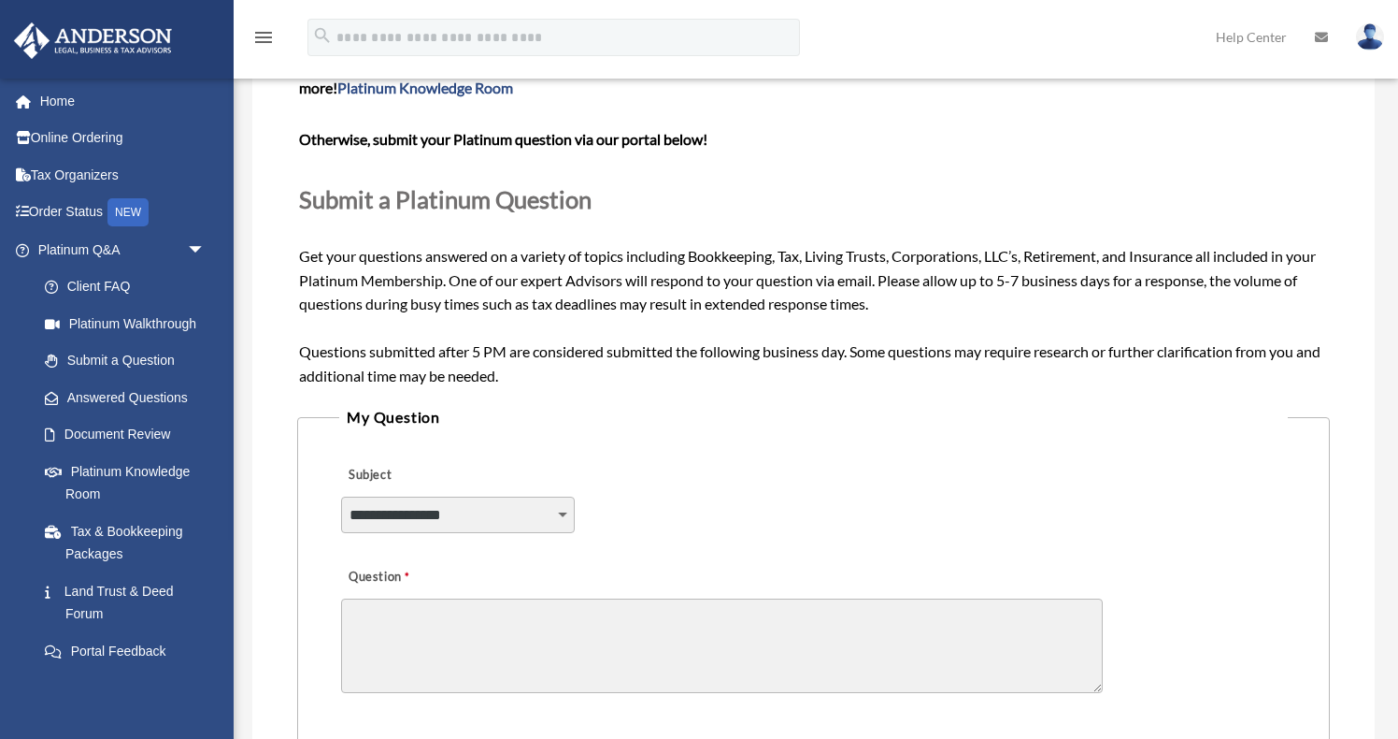 The height and width of the screenshot is (739, 1398). Describe the element at coordinates (130, 651) in the screenshot. I see `a: Portal Feedback` at that location.